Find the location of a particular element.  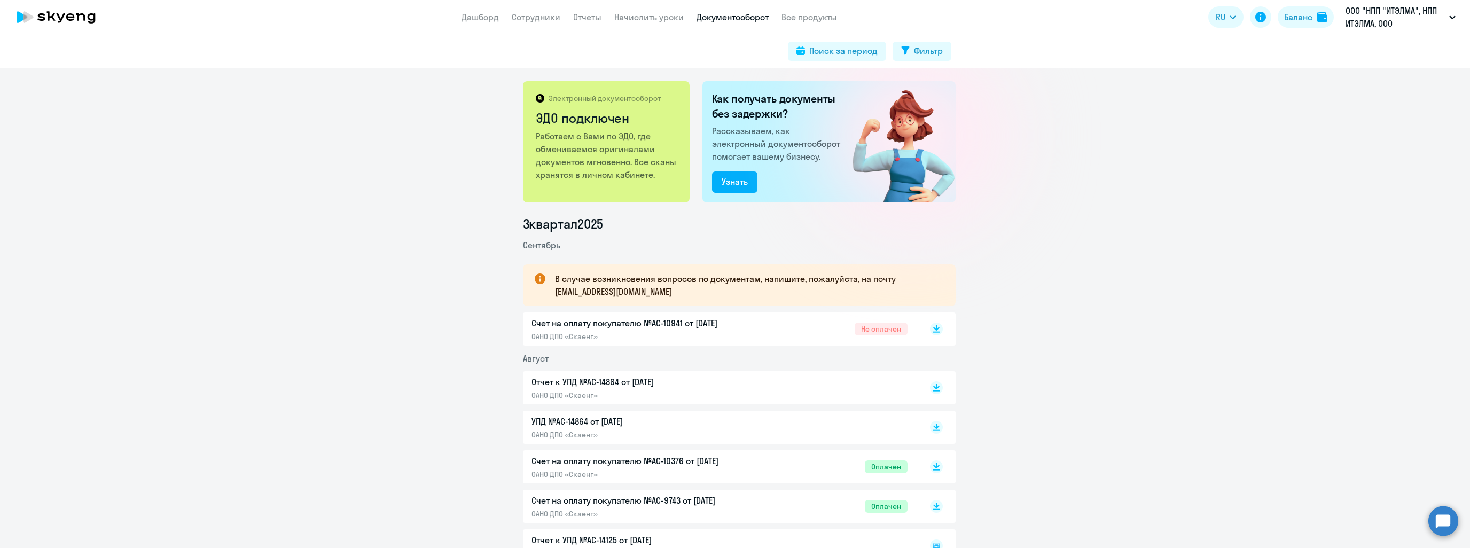

span: Август is located at coordinates (536, 358).